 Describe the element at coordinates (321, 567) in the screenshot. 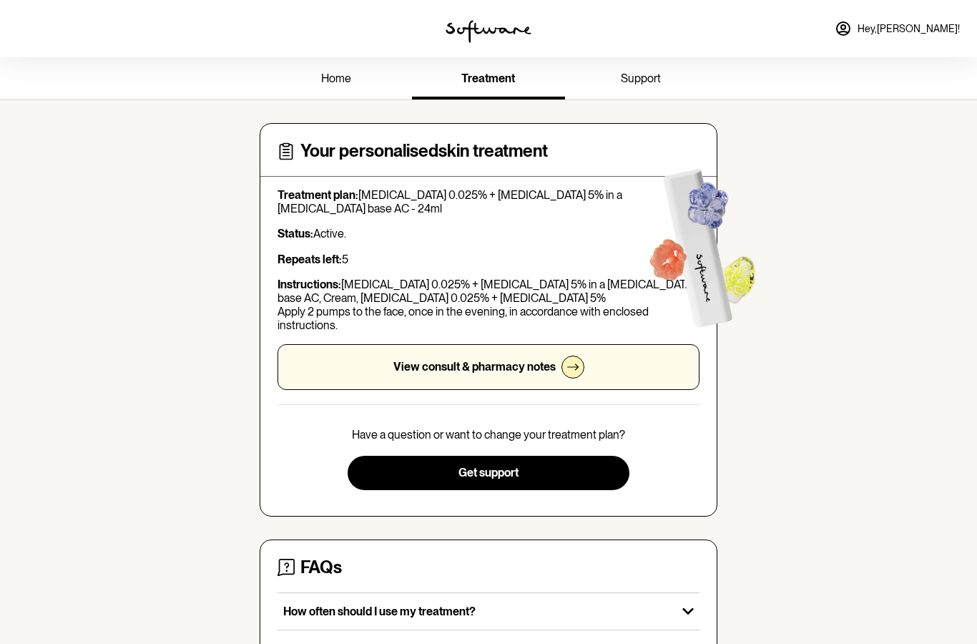

I see `h4: FAQs` at that location.